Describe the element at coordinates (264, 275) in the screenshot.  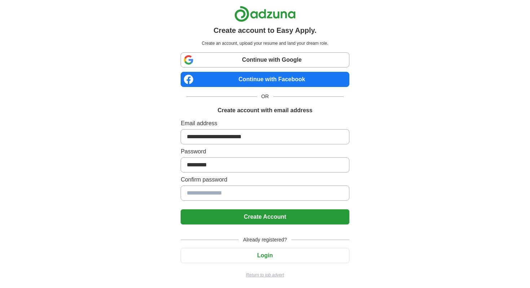
I see `p: Return to job advert` at that location.